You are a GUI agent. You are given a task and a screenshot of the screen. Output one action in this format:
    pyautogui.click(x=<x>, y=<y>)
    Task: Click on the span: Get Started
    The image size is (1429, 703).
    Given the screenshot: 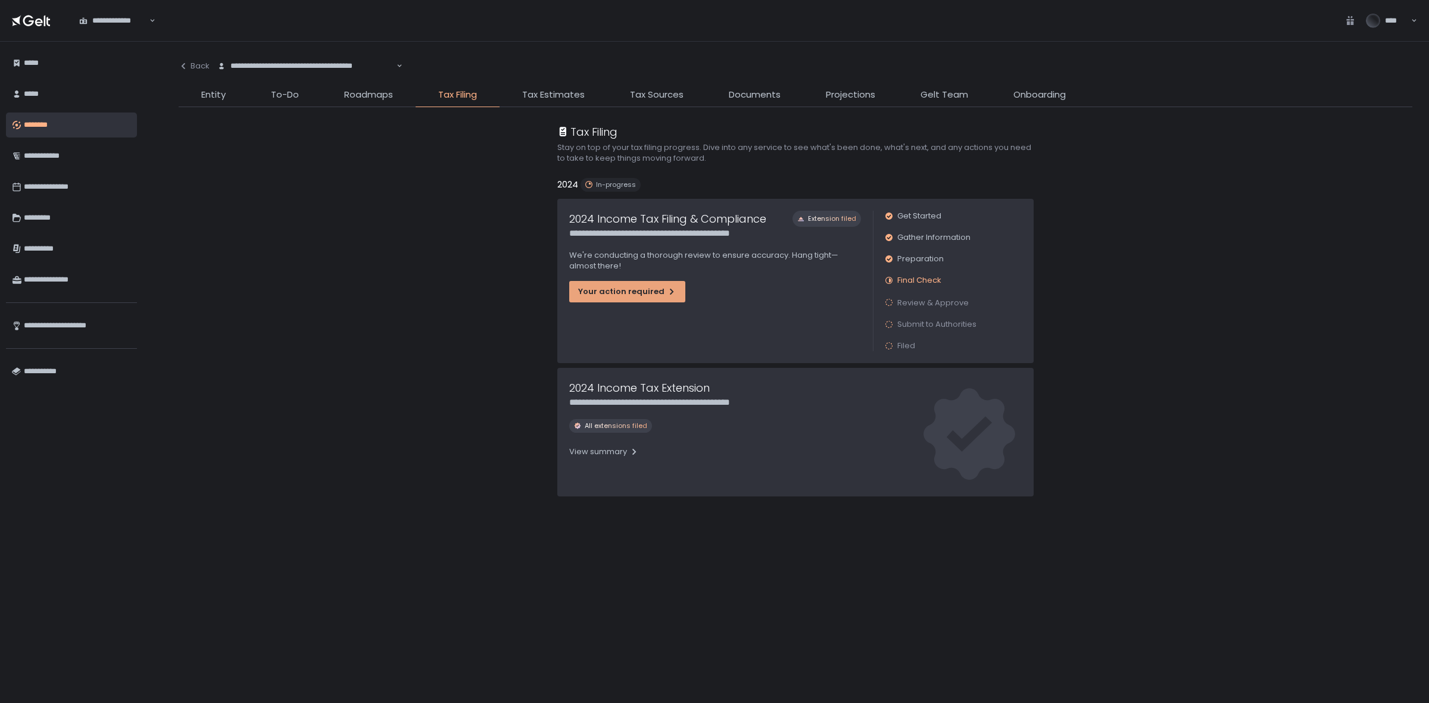 What is the action you would take?
    pyautogui.click(x=919, y=216)
    